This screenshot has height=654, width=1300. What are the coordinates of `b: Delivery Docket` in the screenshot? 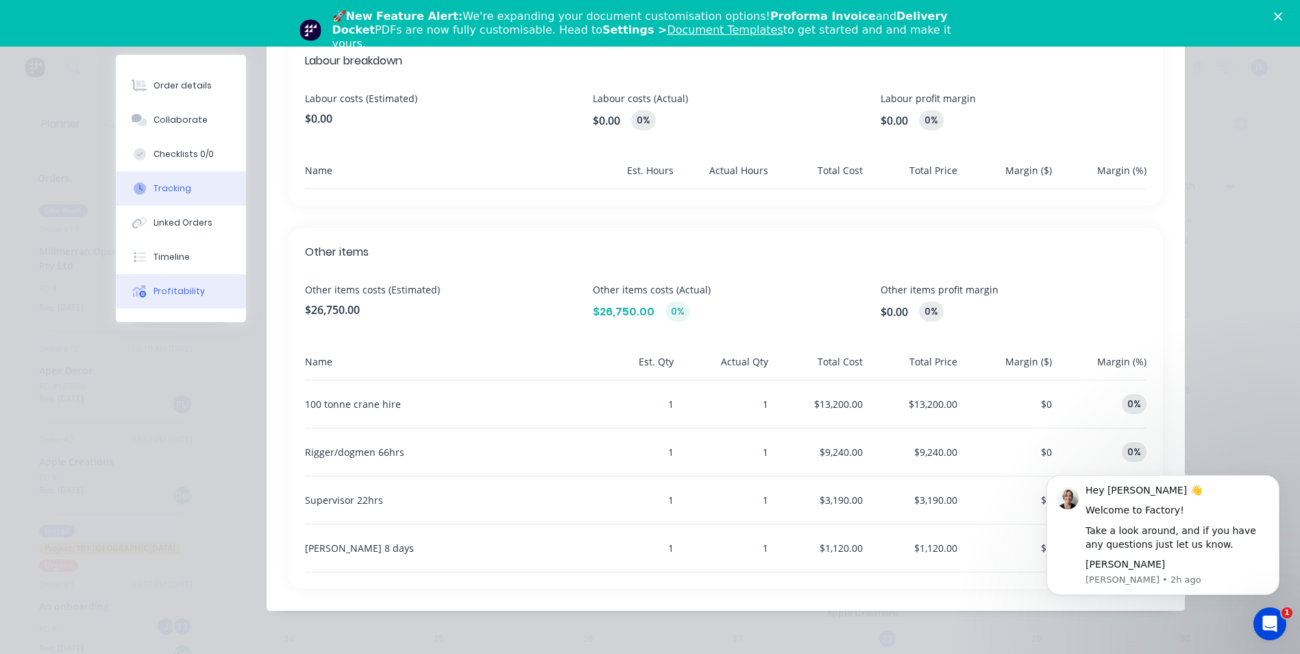 It's located at (640, 23).